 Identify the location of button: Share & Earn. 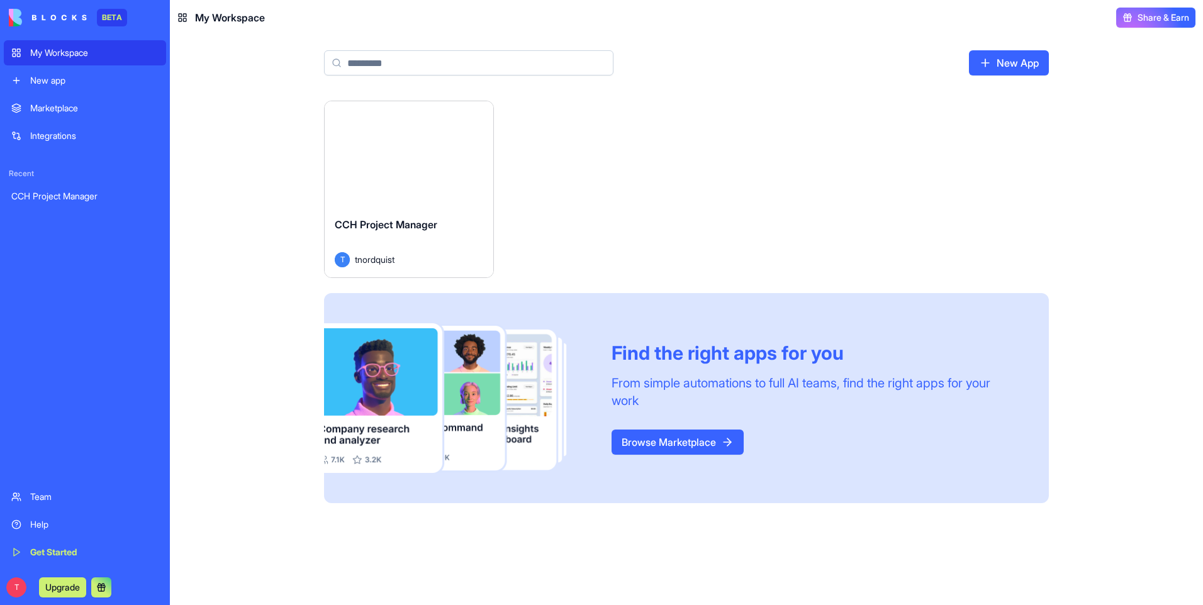
(1156, 18).